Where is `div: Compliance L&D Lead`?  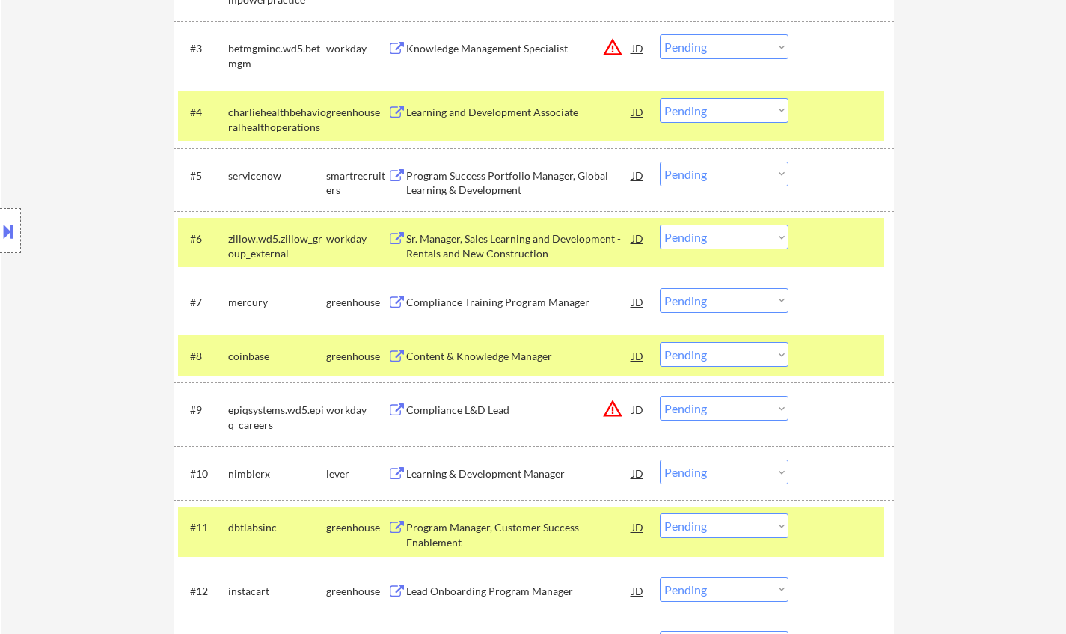 div: Compliance L&D Lead is located at coordinates (519, 410).